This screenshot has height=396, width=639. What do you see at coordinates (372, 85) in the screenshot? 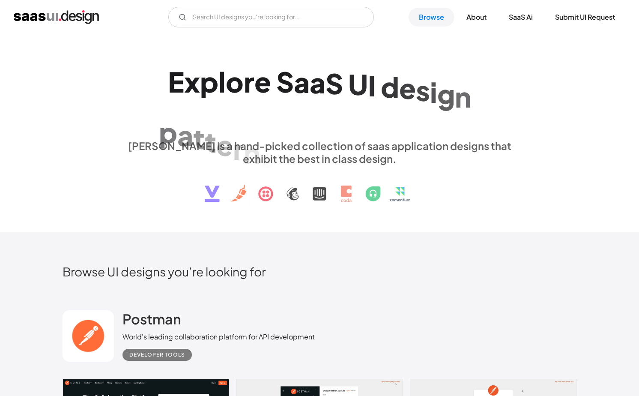
I see `div: I` at bounding box center [372, 85].